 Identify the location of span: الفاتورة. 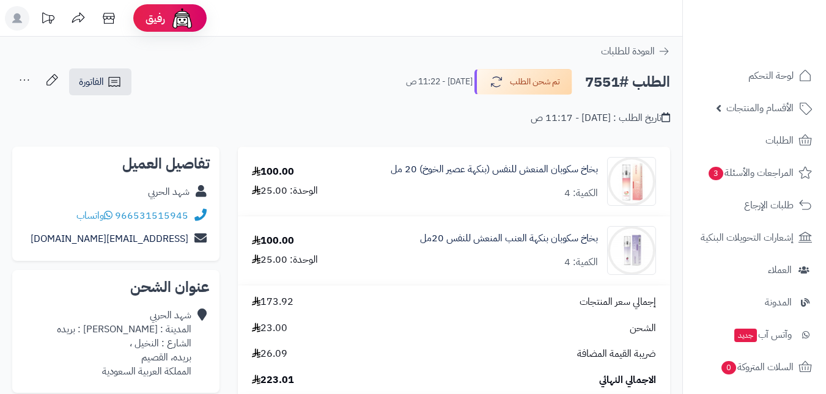
(91, 82).